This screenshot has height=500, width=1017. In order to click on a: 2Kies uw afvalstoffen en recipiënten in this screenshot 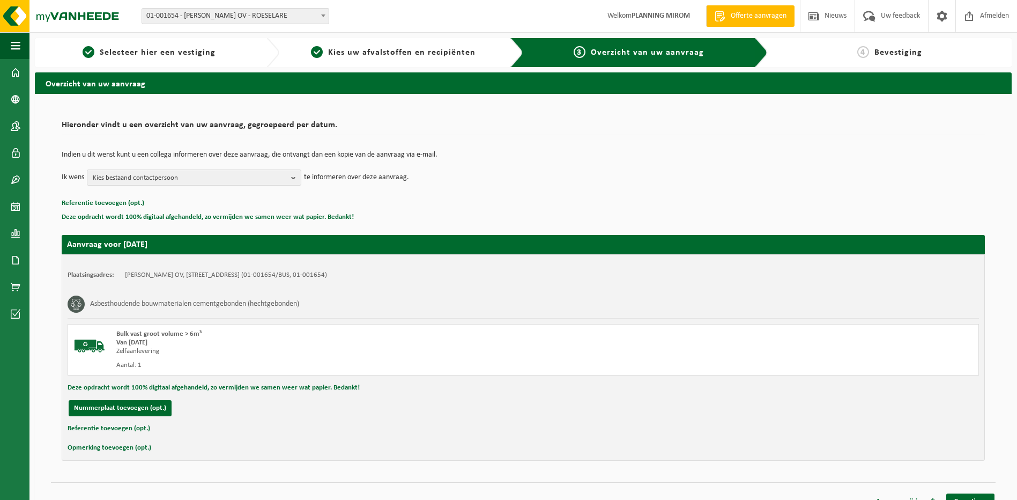, I will do `click(393, 53)`.